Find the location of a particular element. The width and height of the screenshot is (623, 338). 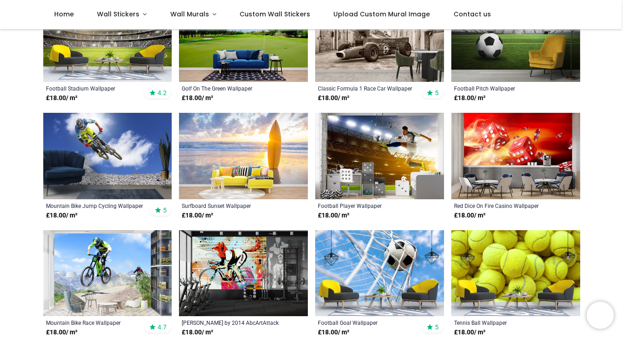

img: Football Goal Wall Mural Wallpaper is located at coordinates (379, 273).